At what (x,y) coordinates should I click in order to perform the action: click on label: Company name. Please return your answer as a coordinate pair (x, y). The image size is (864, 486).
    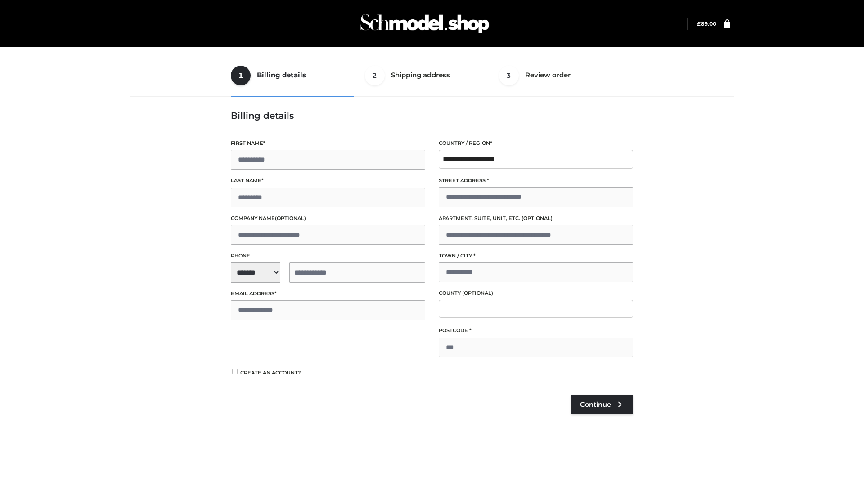
    Looking at the image, I should click on (328, 218).